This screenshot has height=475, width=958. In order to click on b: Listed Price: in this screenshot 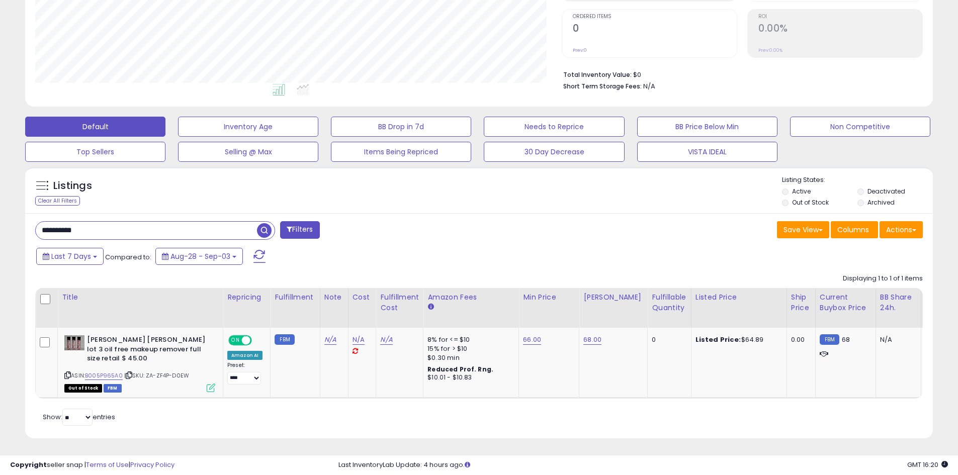, I will do `click(718, 339)`.